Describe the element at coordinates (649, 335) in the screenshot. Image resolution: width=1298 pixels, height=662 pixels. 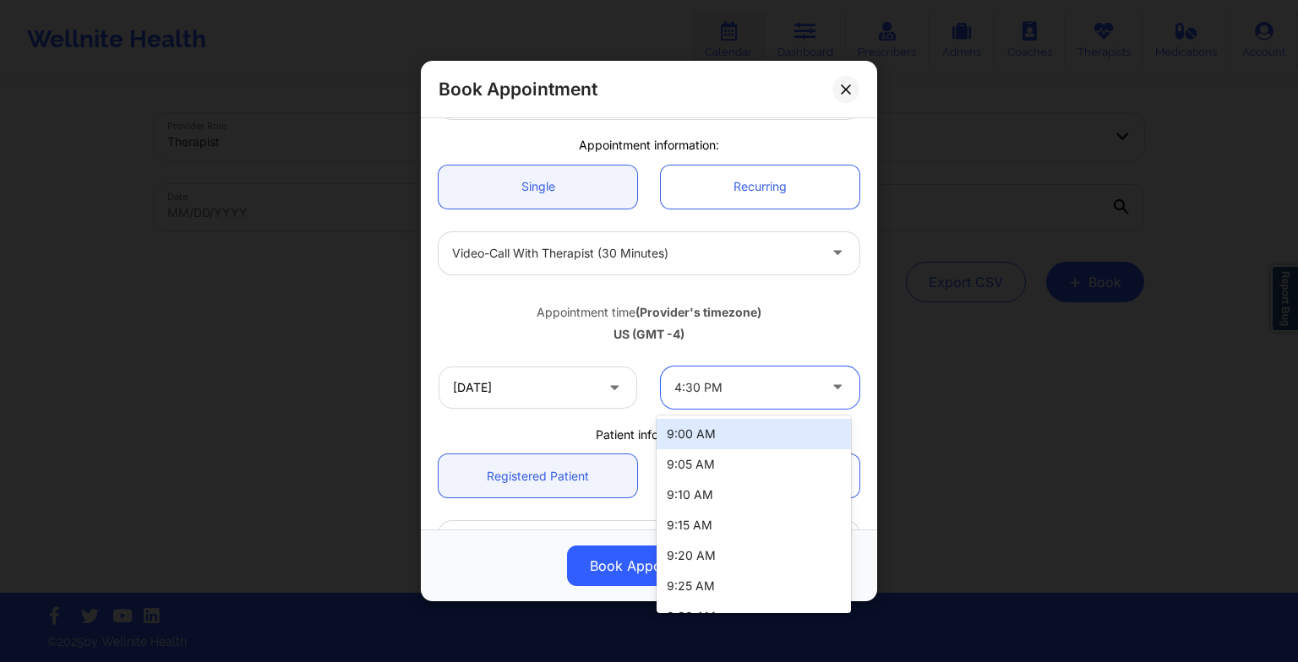
I see `div: US (GMT -4)` at that location.